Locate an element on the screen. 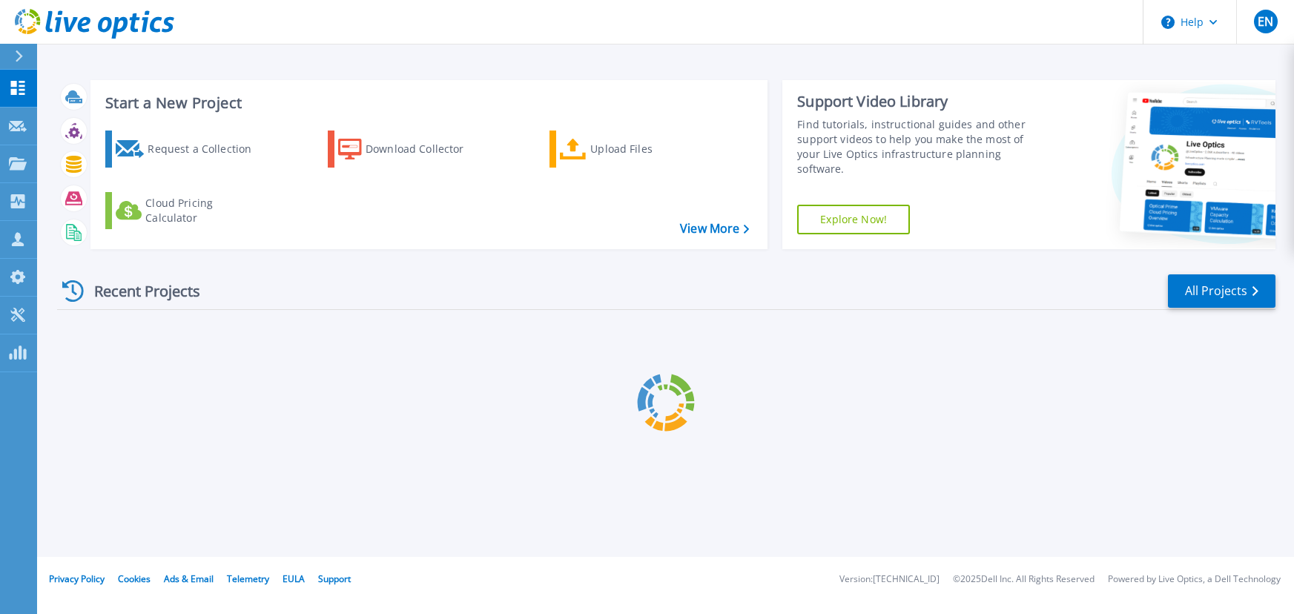  a: Privacy Policy is located at coordinates (76, 578).